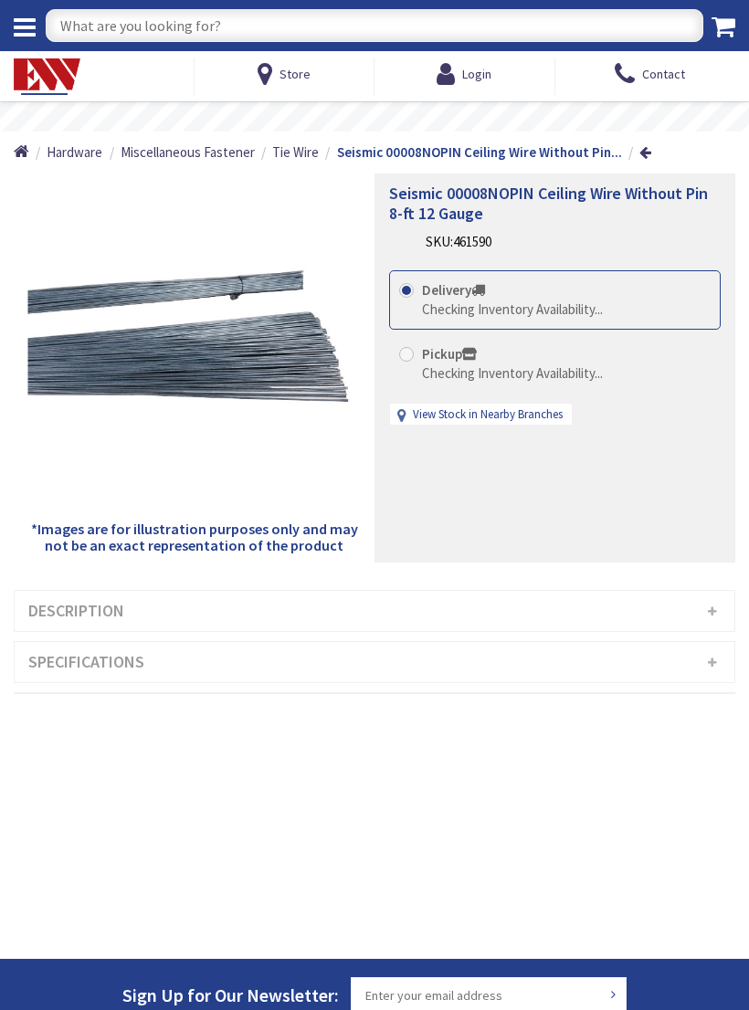  Describe the element at coordinates (74, 152) in the screenshot. I see `a: Hardware` at that location.